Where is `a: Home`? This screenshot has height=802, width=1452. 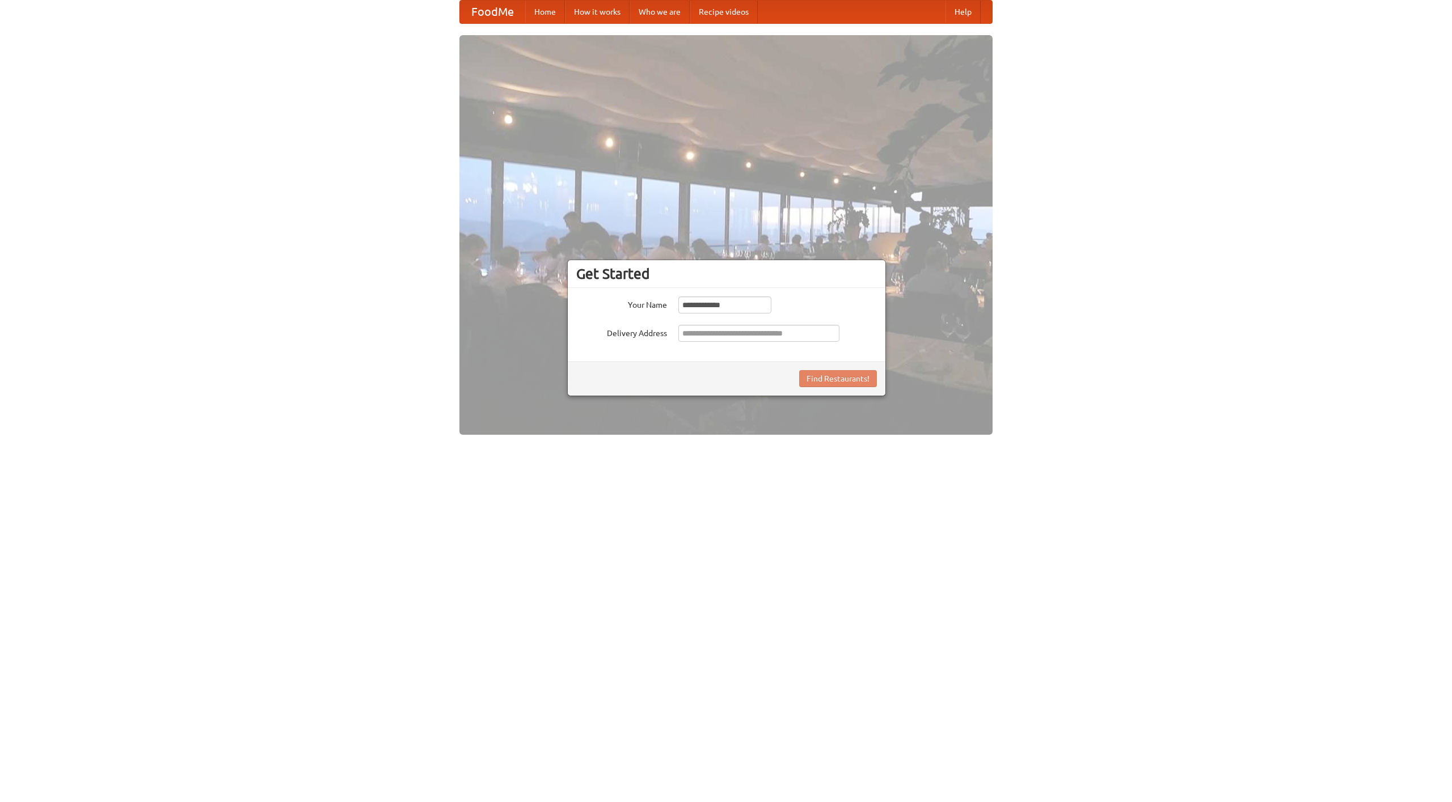 a: Home is located at coordinates (545, 12).